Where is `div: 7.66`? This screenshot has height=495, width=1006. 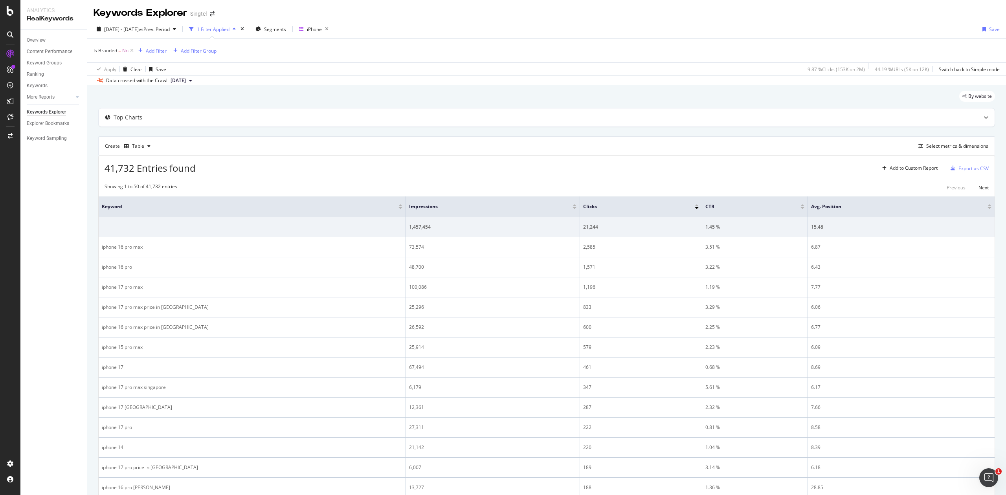
div: 7.66 is located at coordinates (901, 407).